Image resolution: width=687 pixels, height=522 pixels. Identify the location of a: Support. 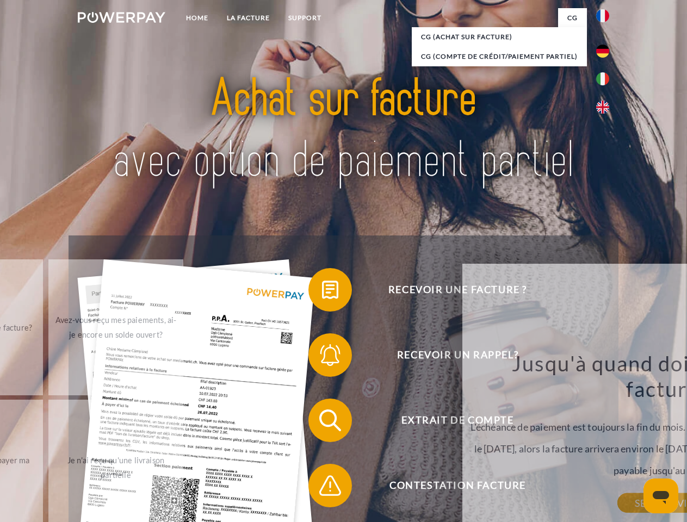
(304, 18).